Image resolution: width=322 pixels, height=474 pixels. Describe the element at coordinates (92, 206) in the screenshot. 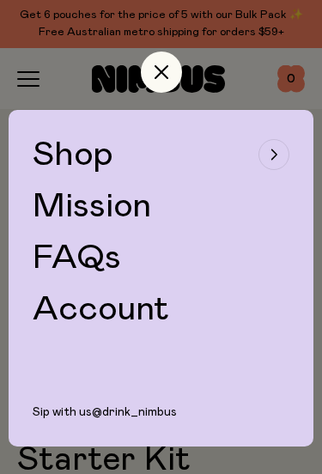

I see `a: Mission` at that location.